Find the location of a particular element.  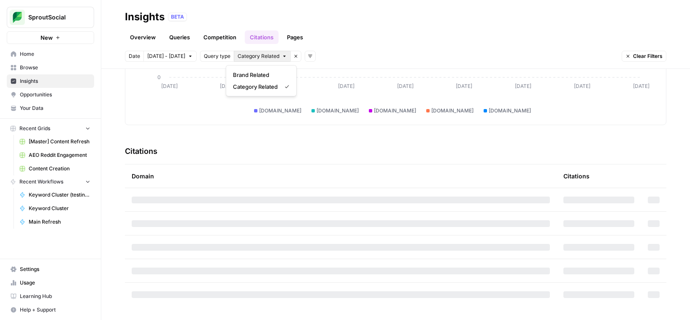

span: Keyword Cluster (testing copy) is located at coordinates (60, 195).